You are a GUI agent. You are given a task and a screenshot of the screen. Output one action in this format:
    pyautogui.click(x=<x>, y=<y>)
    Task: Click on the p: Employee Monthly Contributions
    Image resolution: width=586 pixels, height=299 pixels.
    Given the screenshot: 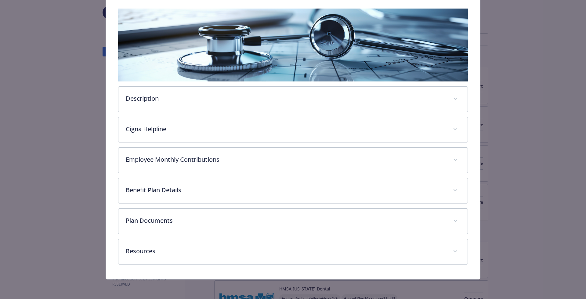 What is the action you would take?
    pyautogui.click(x=286, y=160)
    